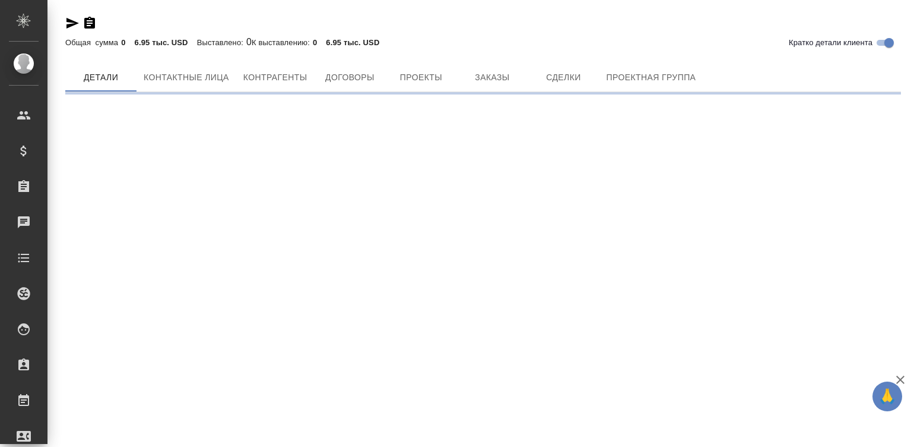 This screenshot has width=914, height=447. I want to click on span: Контактные лица, so click(186, 77).